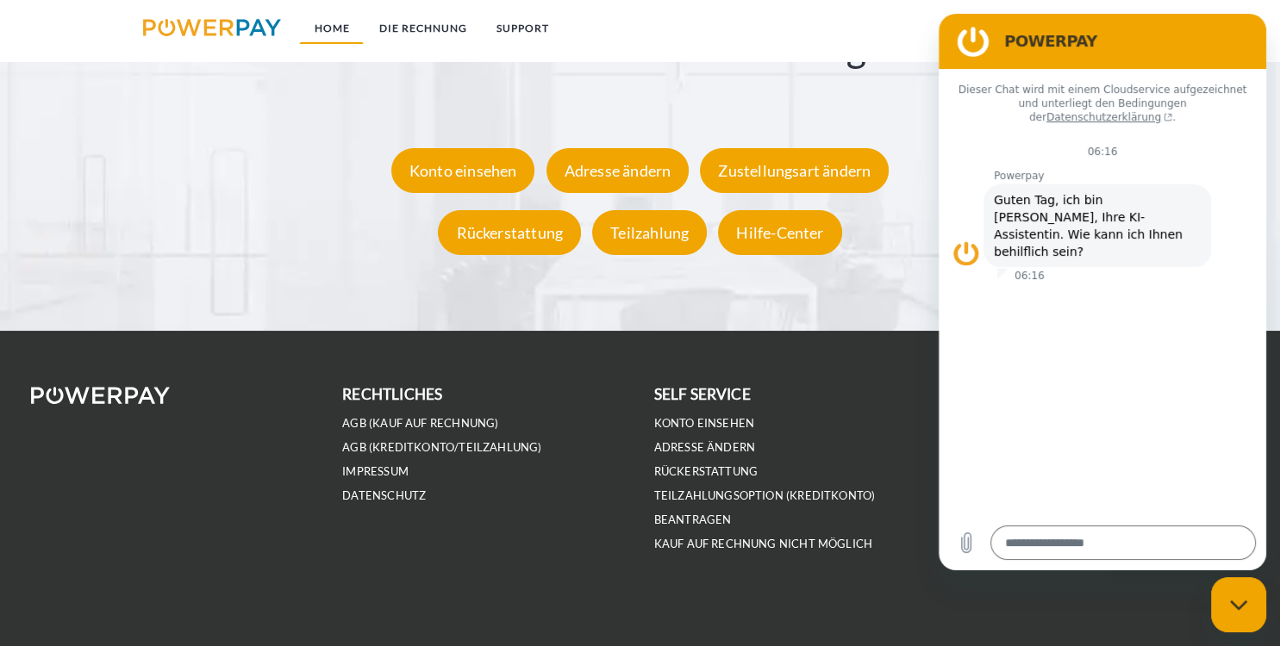  What do you see at coordinates (794, 172) in the screenshot?
I see `a: Zustellungsart ändern` at bounding box center [794, 172].